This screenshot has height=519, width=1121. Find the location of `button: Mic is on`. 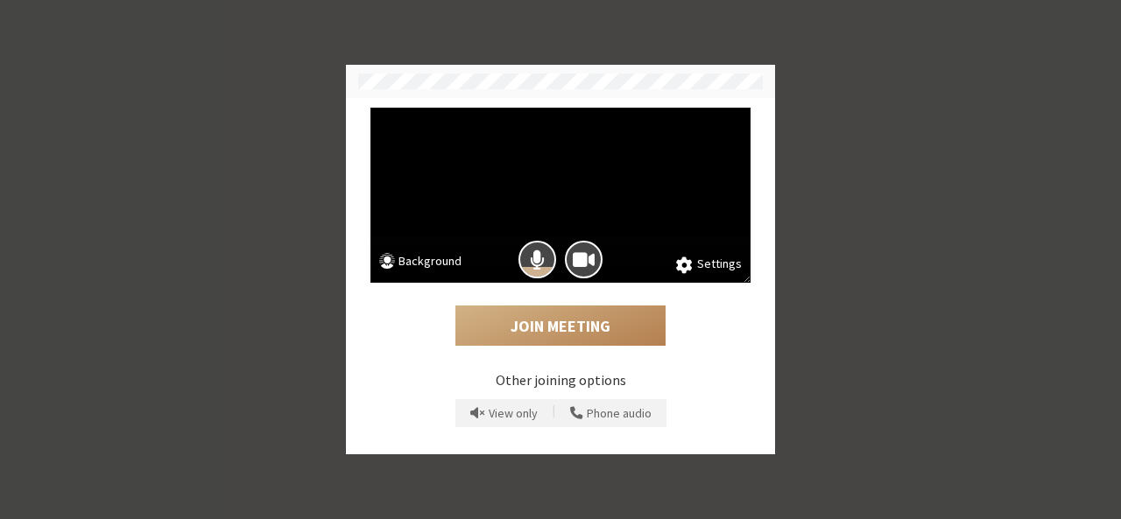

button: Mic is on is located at coordinates (537, 259).